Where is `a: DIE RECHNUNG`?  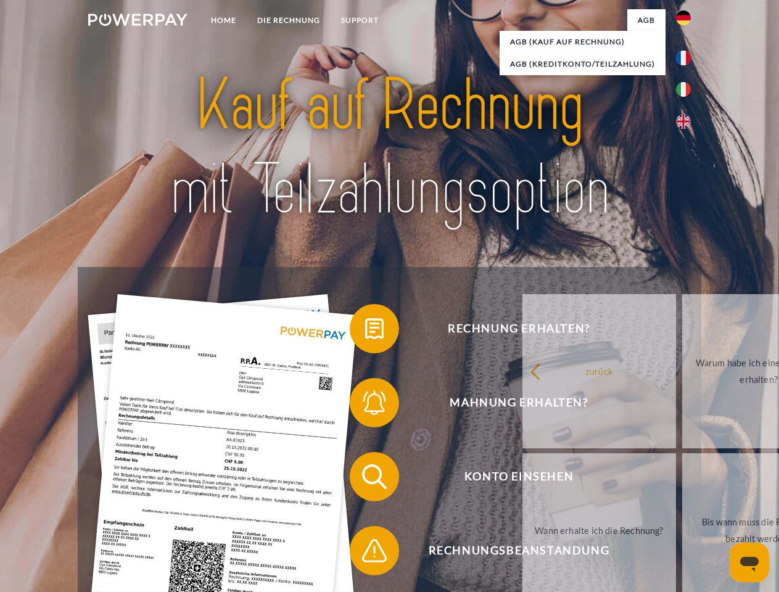 a: DIE RECHNUNG is located at coordinates (289, 20).